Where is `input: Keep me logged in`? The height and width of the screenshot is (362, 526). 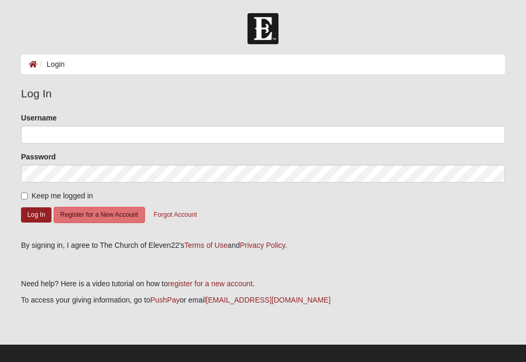 input: Keep me logged in is located at coordinates (24, 195).